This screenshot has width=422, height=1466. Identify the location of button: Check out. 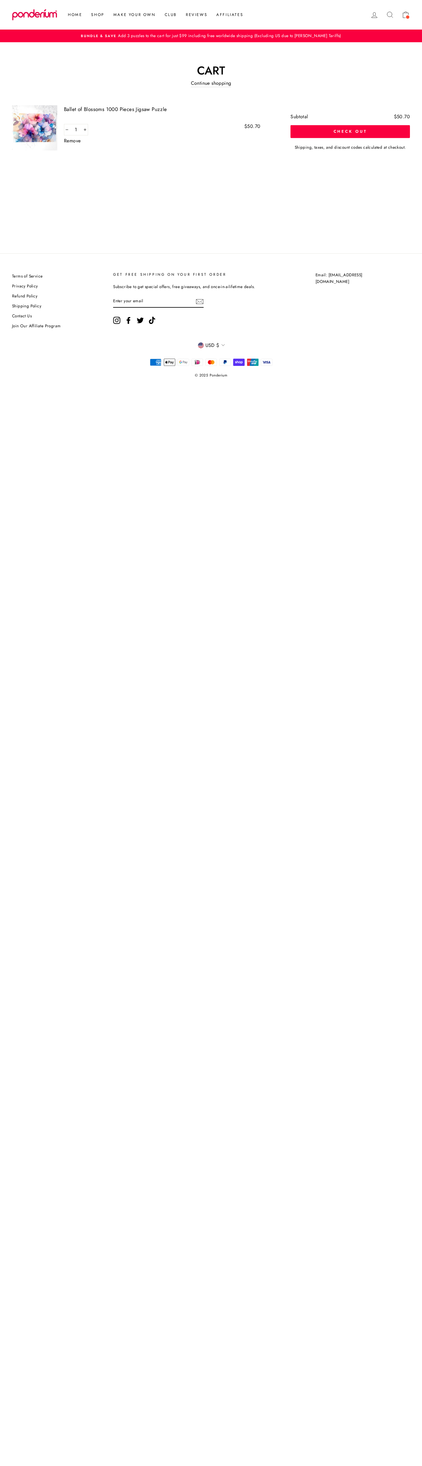
(350, 132).